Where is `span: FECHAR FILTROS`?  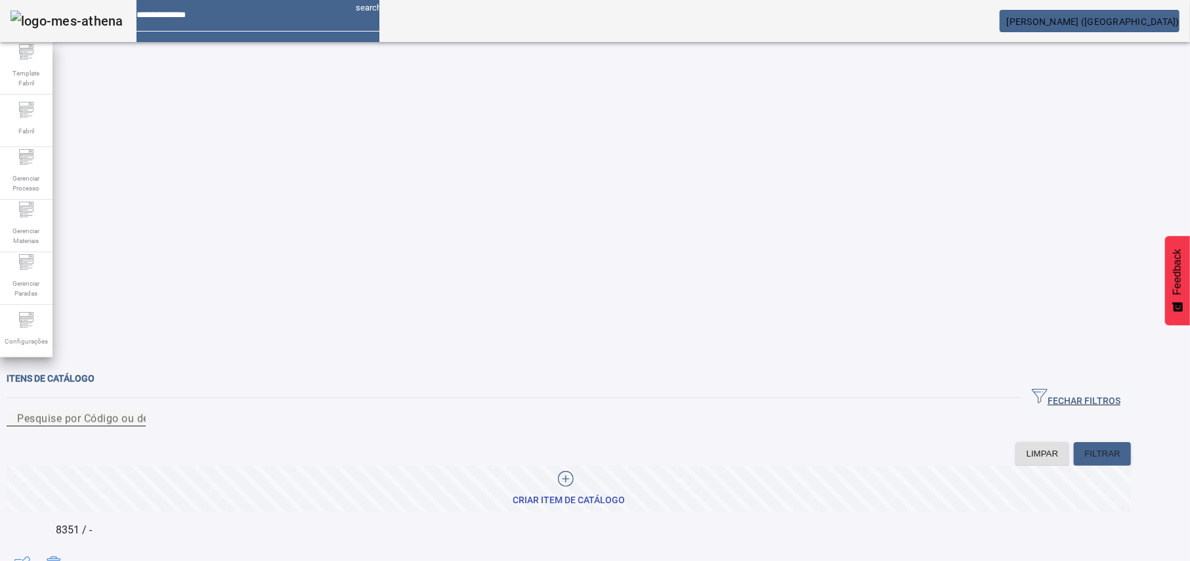 span: FECHAR FILTROS is located at coordinates (1076, 398).